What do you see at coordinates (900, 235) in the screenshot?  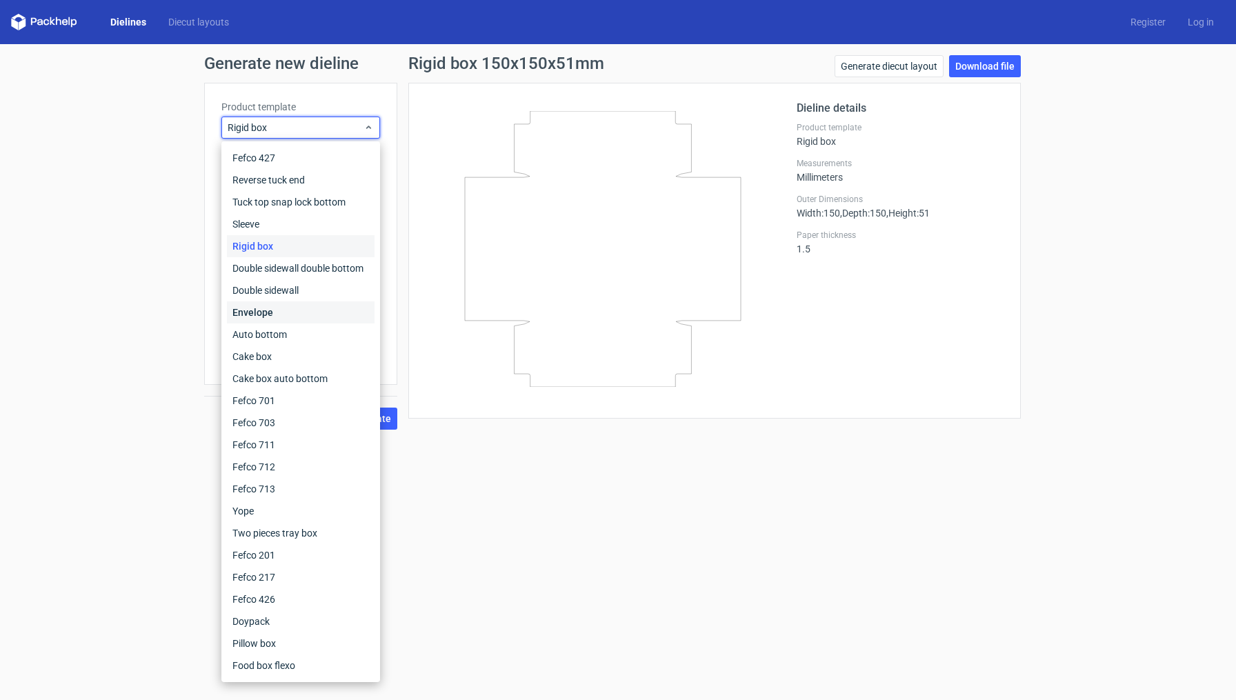 I see `label: Paper thickness` at bounding box center [900, 235].